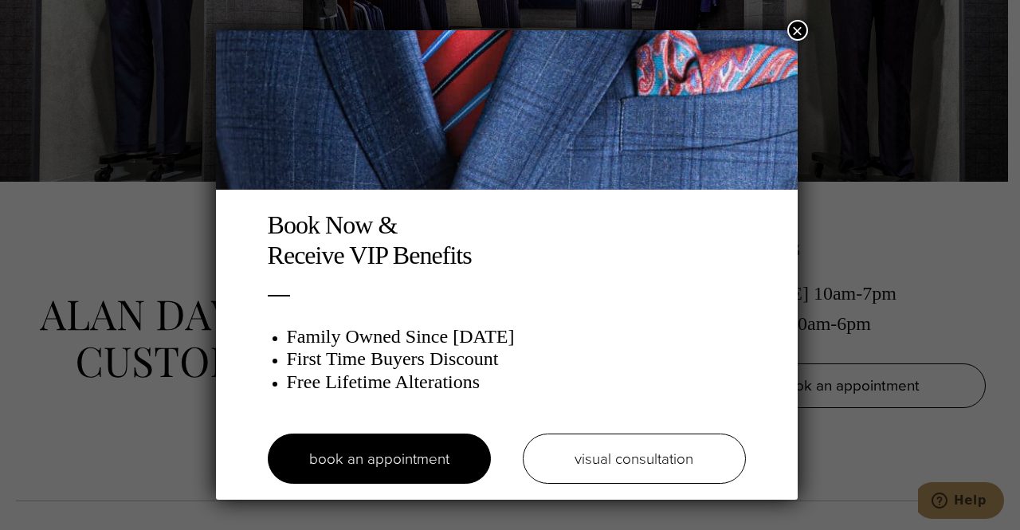 Image resolution: width=1020 pixels, height=530 pixels. What do you see at coordinates (635, 458) in the screenshot?
I see `a: visual consultation` at bounding box center [635, 458].